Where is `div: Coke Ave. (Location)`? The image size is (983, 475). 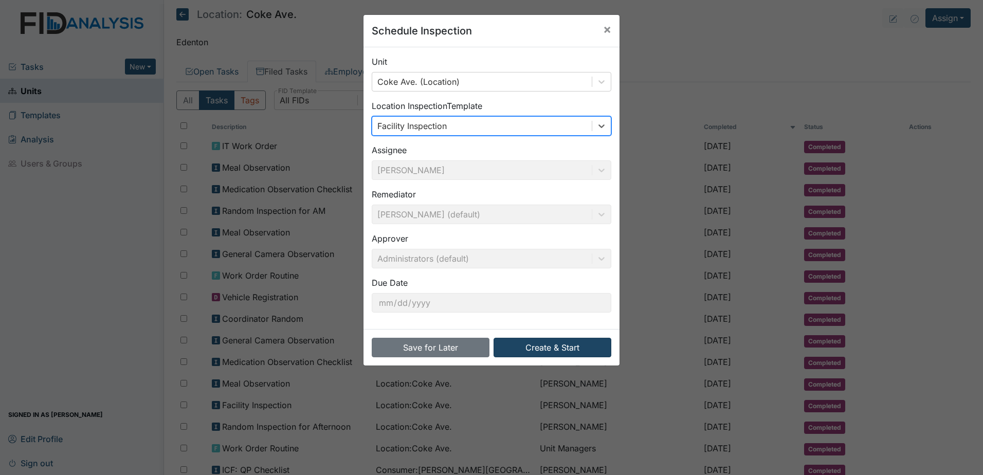 div: Coke Ave. (Location) is located at coordinates (418, 82).